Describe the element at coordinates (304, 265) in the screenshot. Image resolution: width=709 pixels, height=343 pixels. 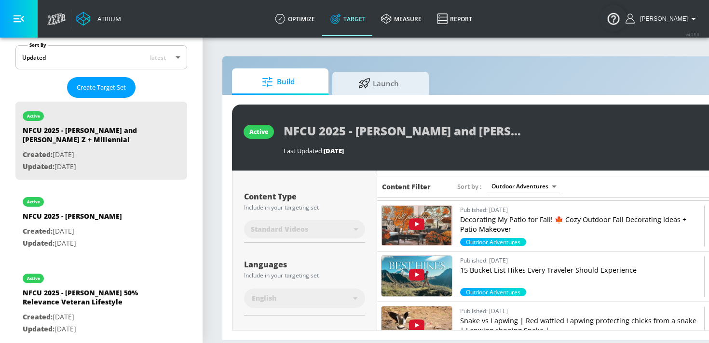
I see `div: Languages` at that location.